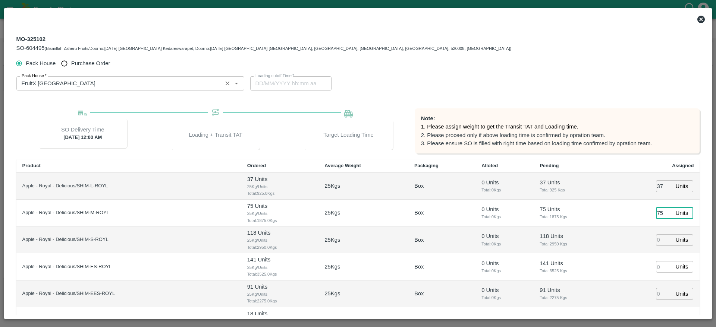  I want to click on input: Choose date, so click(288, 84).